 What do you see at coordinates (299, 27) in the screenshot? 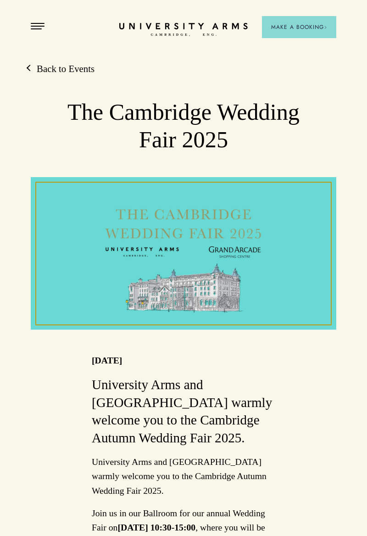
I see `button: Make a BookingArrow icon` at bounding box center [299, 27].